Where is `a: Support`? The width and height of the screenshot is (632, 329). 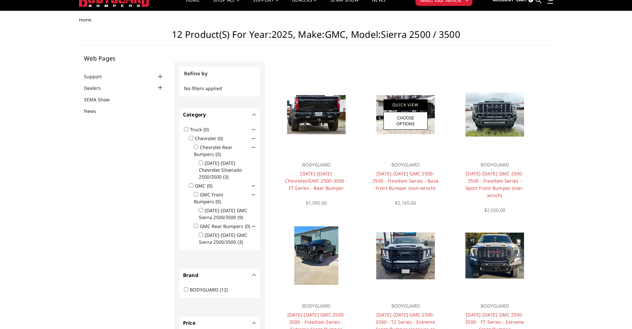
a: Support is located at coordinates (97, 76).